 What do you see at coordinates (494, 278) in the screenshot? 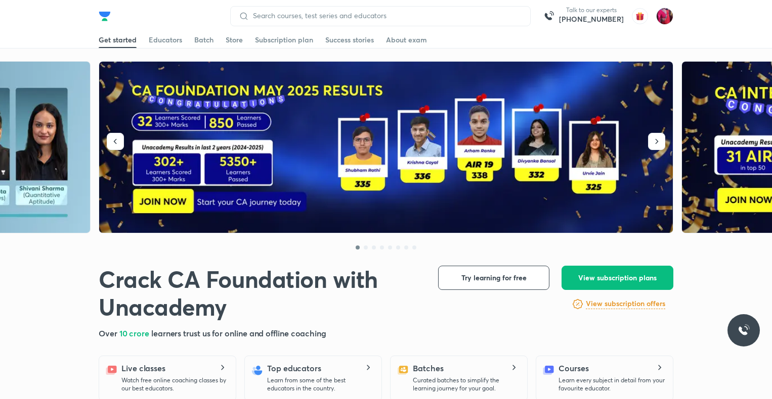
I see `button: Try learning for free` at bounding box center [494, 278].